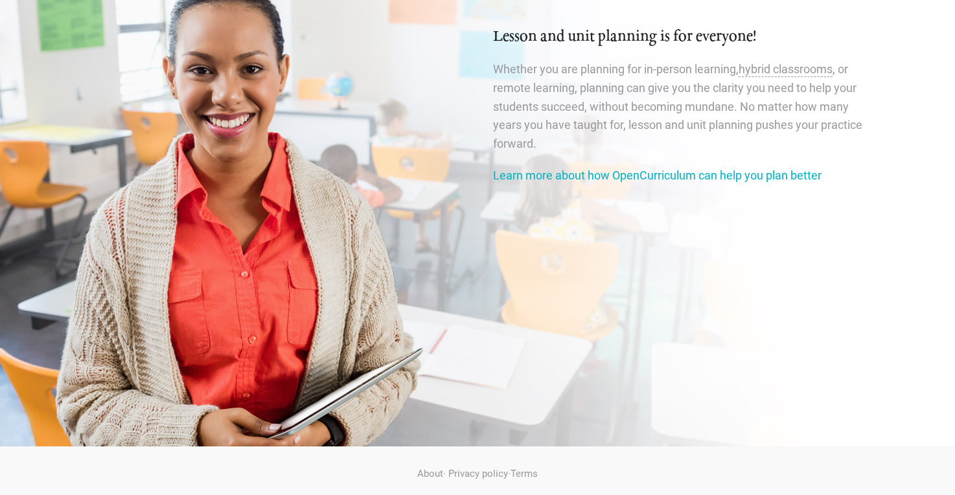  What do you see at coordinates (680, 37) in the screenshot?
I see `h2: Lesson and unit planning is for everyone!` at bounding box center [680, 37].